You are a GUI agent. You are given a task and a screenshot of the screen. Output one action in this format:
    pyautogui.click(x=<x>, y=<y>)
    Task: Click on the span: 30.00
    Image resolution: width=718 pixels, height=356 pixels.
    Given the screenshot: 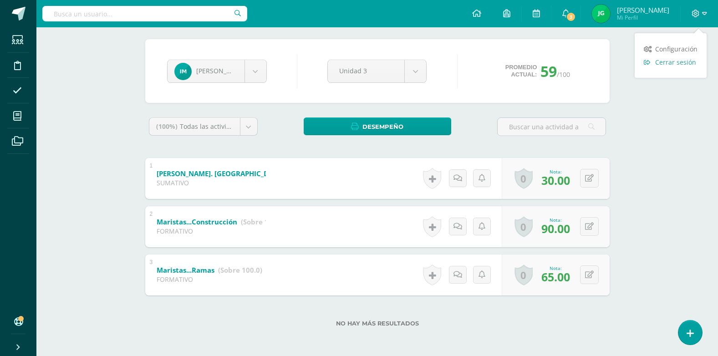 What is the action you would take?
    pyautogui.click(x=556, y=180)
    